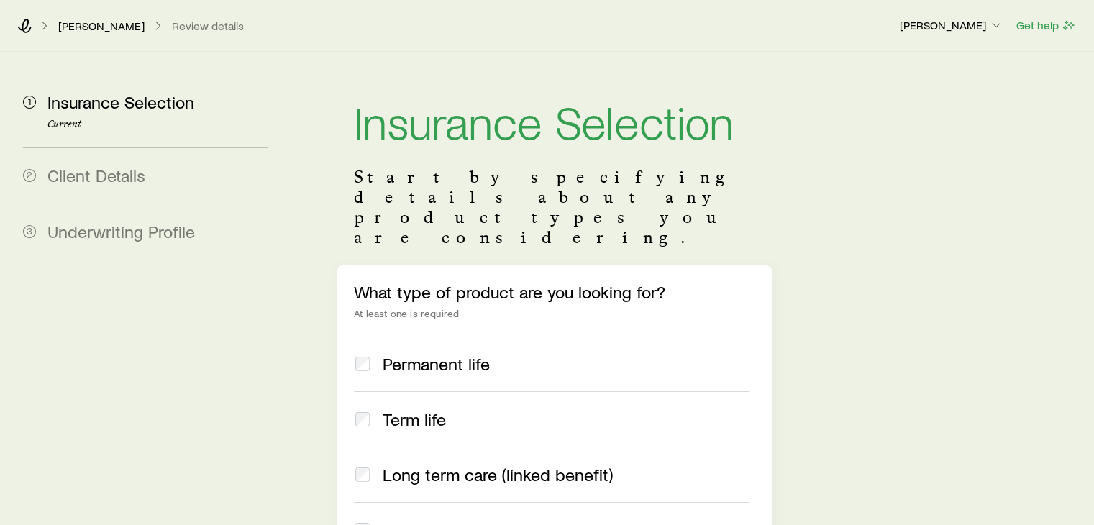 Image resolution: width=1094 pixels, height=525 pixels. Describe the element at coordinates (121, 231) in the screenshot. I see `span: Underwriting Profile` at that location.